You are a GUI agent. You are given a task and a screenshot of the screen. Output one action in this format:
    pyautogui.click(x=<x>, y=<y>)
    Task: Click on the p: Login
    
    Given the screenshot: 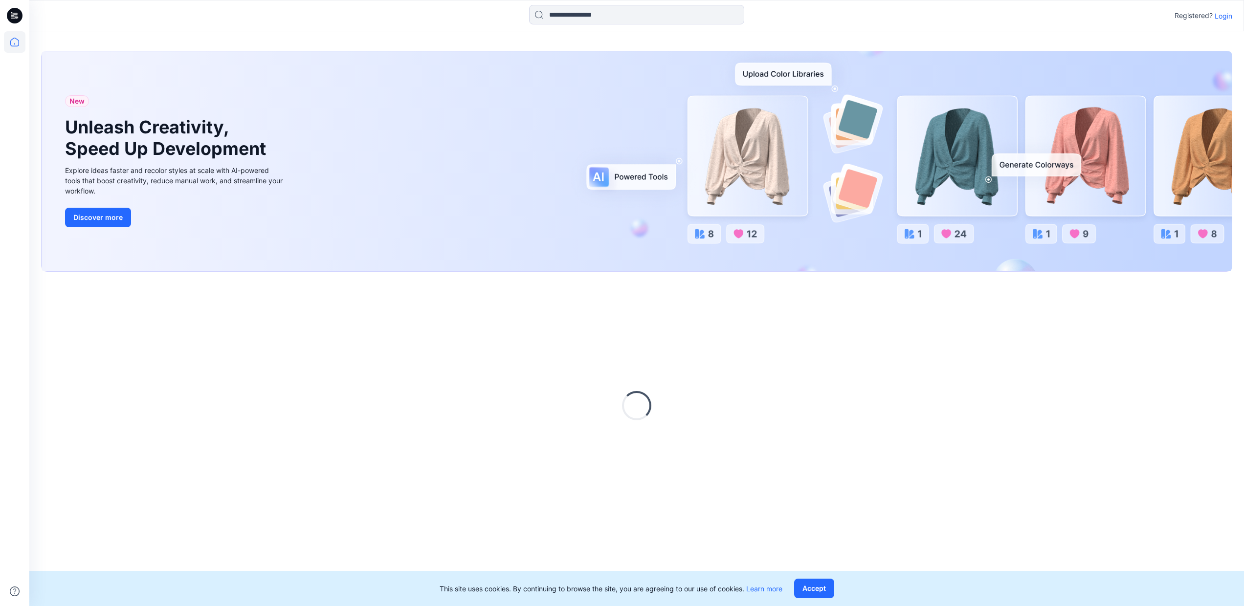 What is the action you would take?
    pyautogui.click(x=1223, y=16)
    